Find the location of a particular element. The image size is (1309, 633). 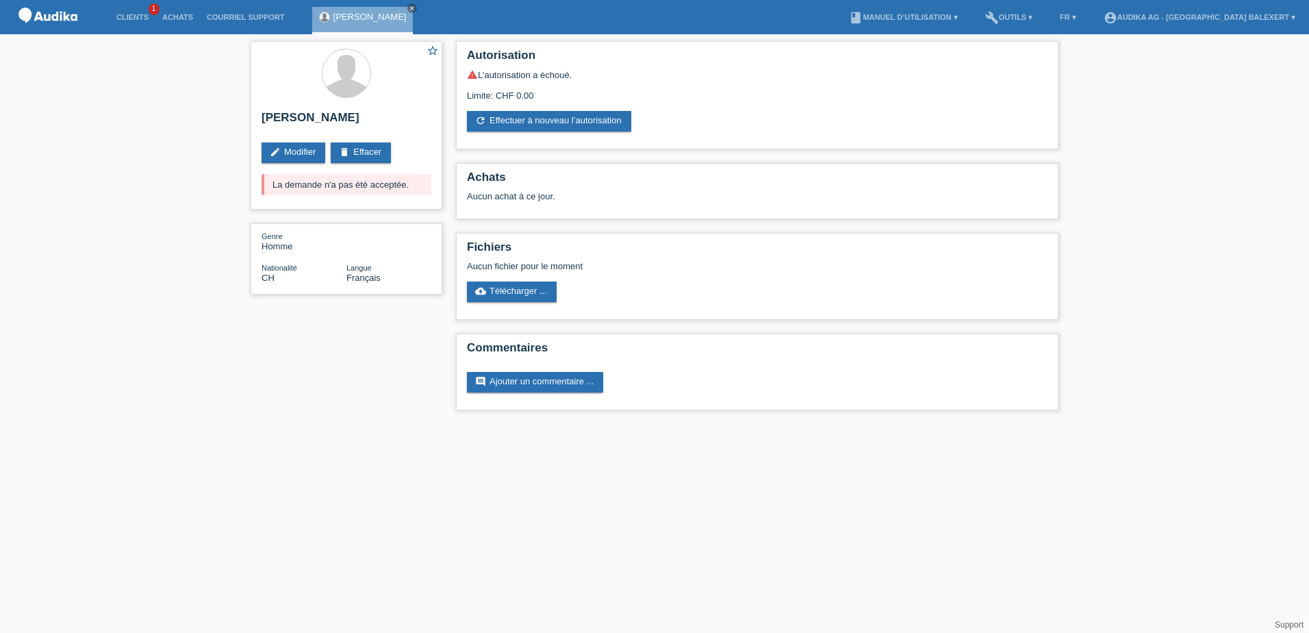

h2: Commentaires is located at coordinates (757, 351).